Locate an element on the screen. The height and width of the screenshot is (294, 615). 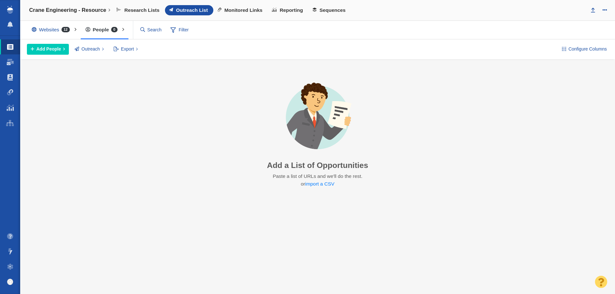
a: Reporting is located at coordinates (288, 10).